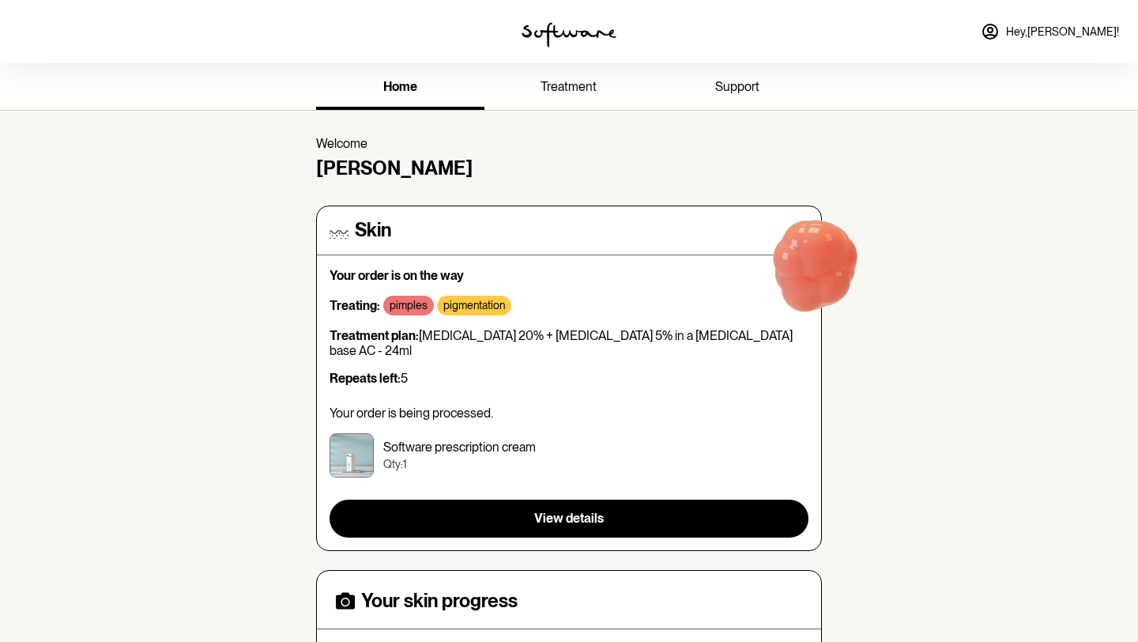  I want to click on h4: Your skin progress, so click(439, 600).